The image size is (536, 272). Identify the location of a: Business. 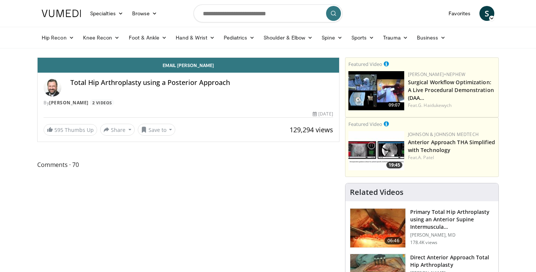
(431, 38).